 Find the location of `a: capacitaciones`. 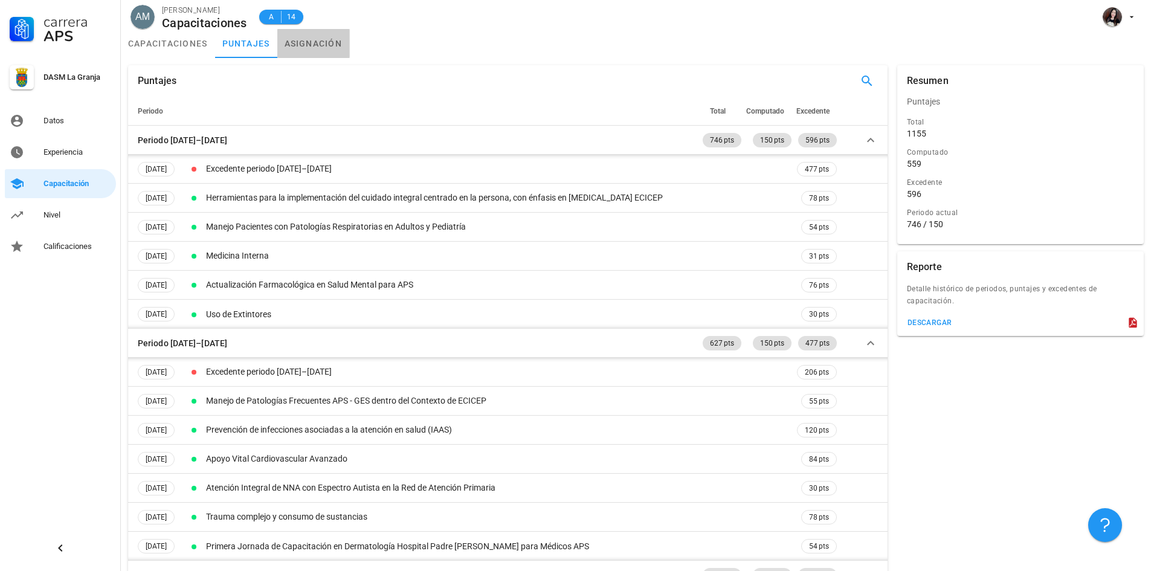

a: capacitaciones is located at coordinates (168, 43).